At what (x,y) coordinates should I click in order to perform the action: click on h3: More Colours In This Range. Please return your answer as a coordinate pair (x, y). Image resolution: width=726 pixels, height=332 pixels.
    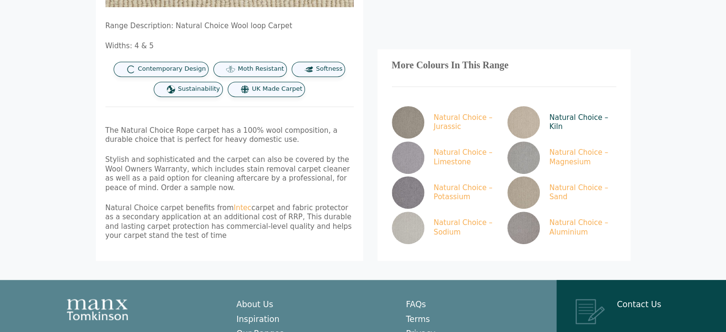
    Looking at the image, I should click on (504, 65).